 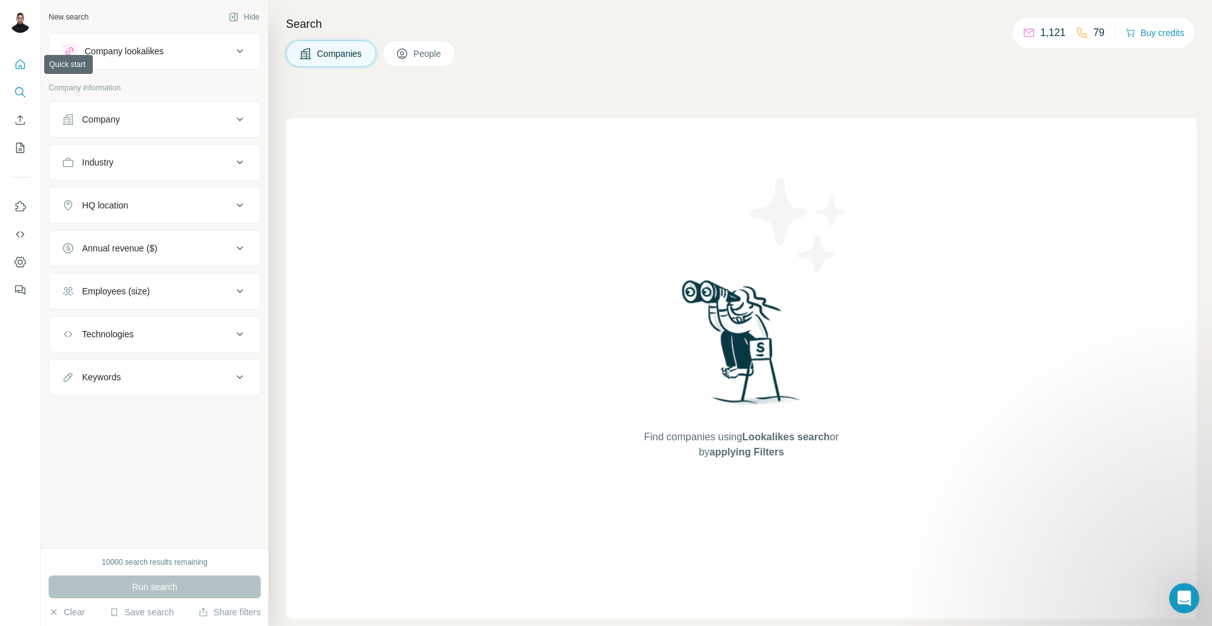 What do you see at coordinates (20, 262) in the screenshot?
I see `button: Dashboard` at bounding box center [20, 262].